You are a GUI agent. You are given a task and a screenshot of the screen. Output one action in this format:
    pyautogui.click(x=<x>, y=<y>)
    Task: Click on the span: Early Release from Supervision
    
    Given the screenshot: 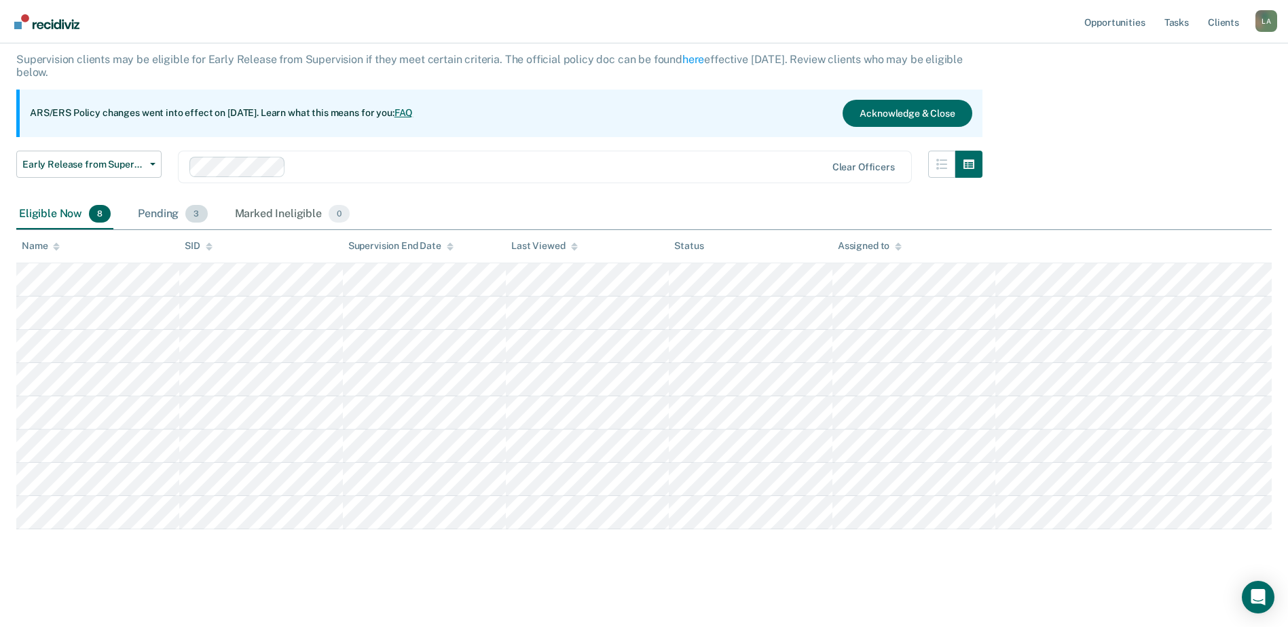 What is the action you would take?
    pyautogui.click(x=84, y=164)
    